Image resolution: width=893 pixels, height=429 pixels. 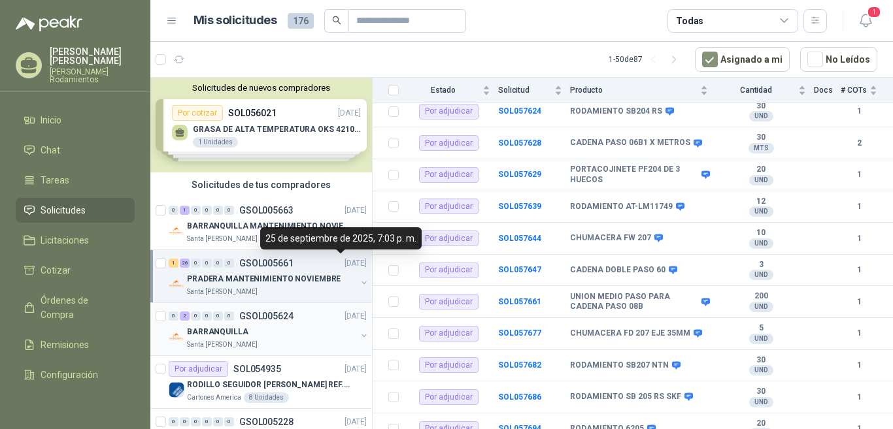 What do you see at coordinates (519, 206) in the screenshot?
I see `a: SOL057639` at bounding box center [519, 206].